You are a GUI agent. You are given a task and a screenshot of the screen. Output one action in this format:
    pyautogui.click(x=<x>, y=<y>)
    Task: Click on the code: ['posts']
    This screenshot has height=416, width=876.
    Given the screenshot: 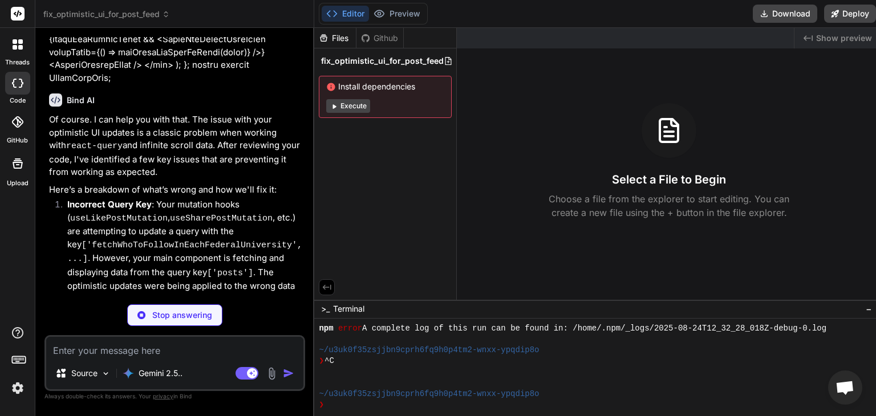 What is the action you would take?
    pyautogui.click(x=230, y=273)
    